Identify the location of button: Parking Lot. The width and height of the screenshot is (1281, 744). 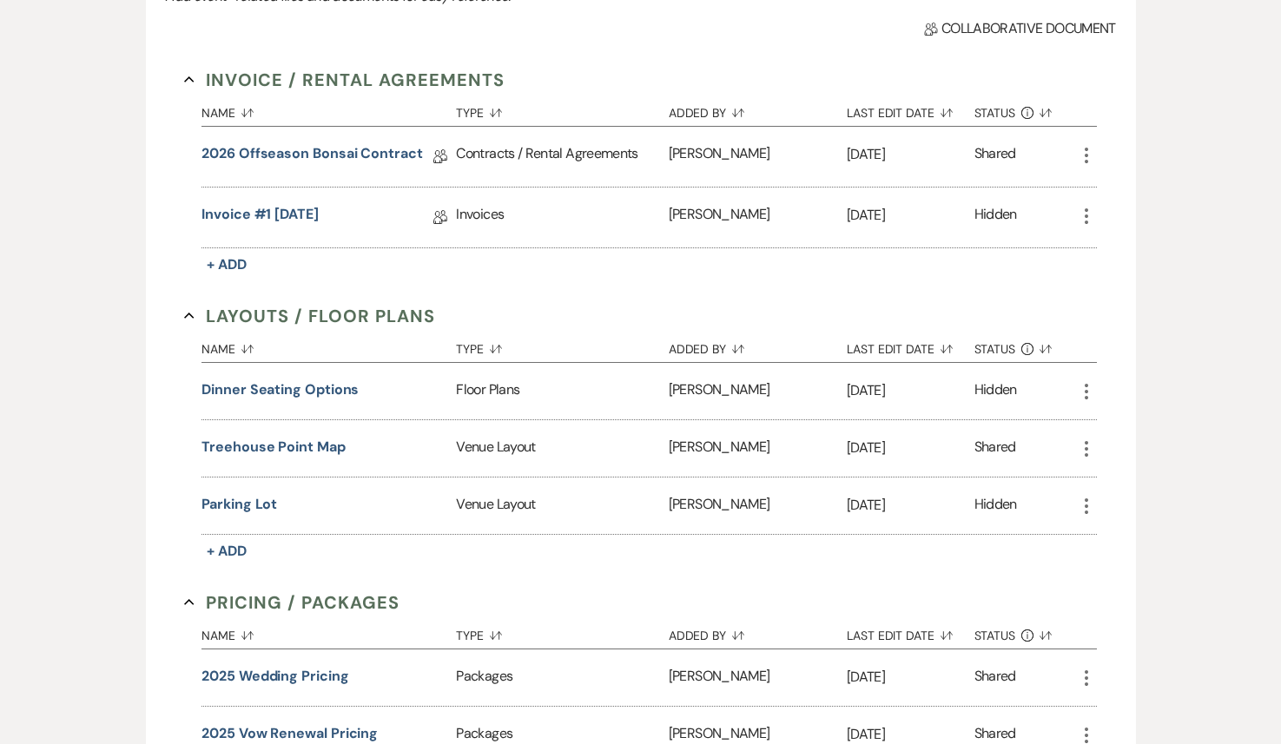
(239, 505).